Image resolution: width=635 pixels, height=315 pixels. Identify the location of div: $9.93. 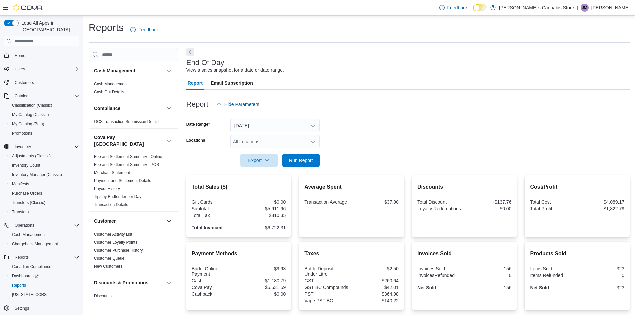
(262, 268).